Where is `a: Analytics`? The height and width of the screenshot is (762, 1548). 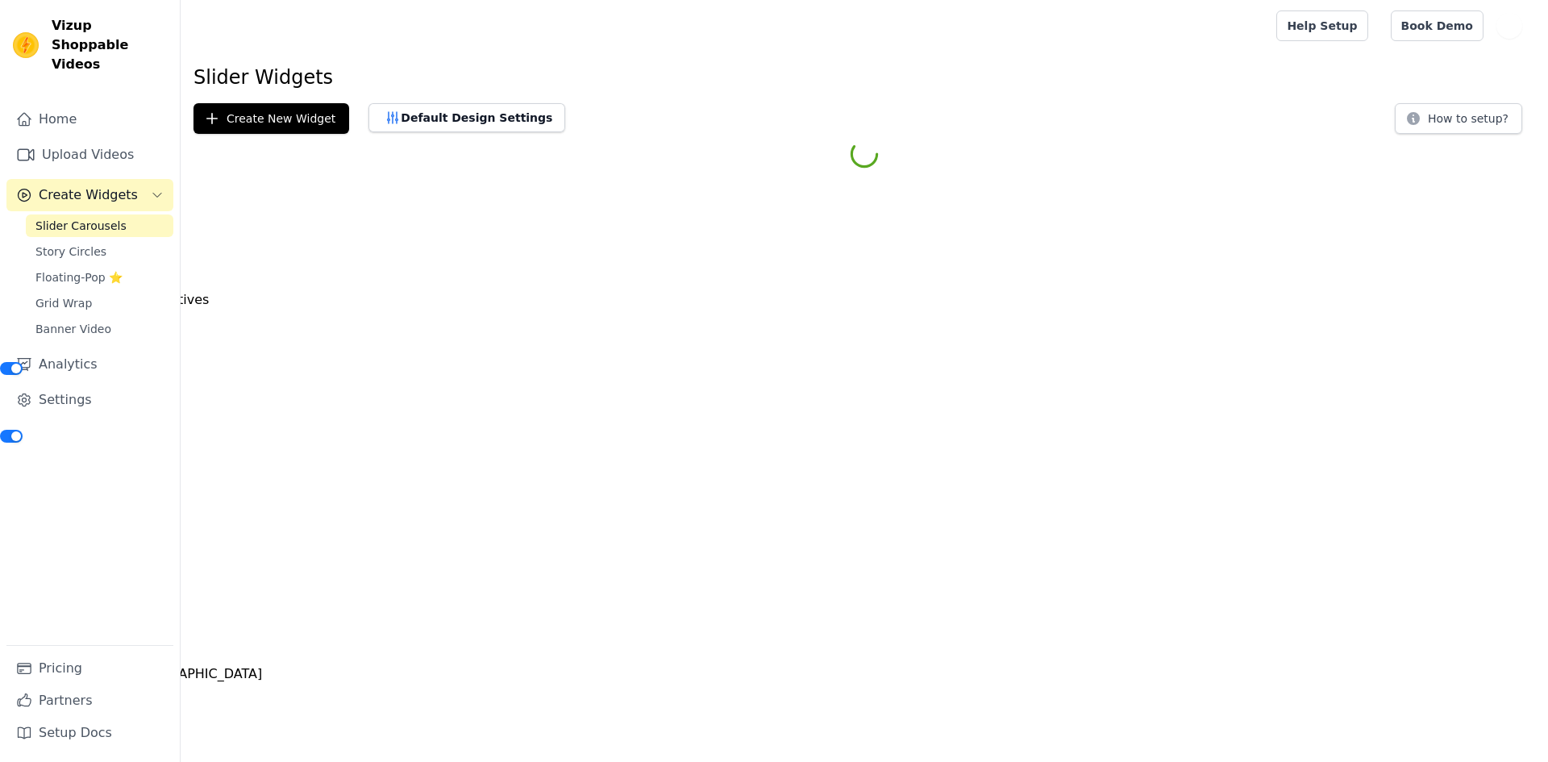 a: Analytics is located at coordinates (90, 364).